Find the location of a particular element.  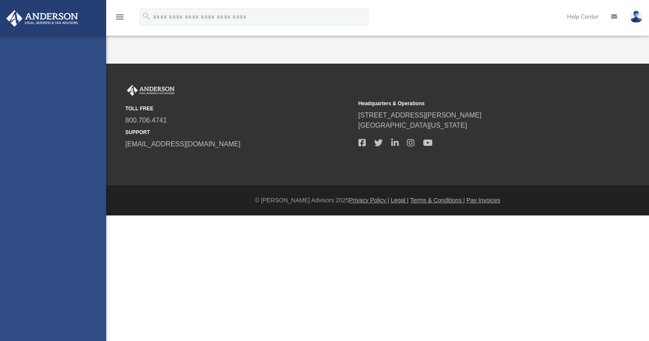

img: User Pic is located at coordinates (636, 17).